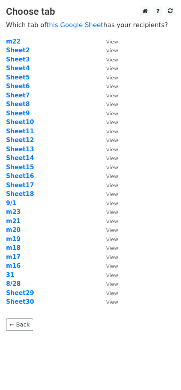  Describe the element at coordinates (18, 60) in the screenshot. I see `a: Sheet3` at that location.